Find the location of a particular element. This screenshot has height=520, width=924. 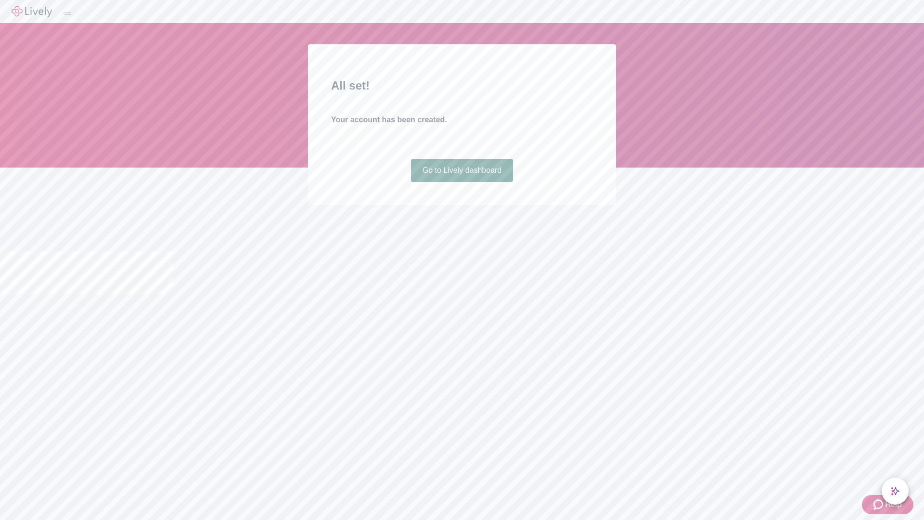

button: Log out is located at coordinates (67, 13).